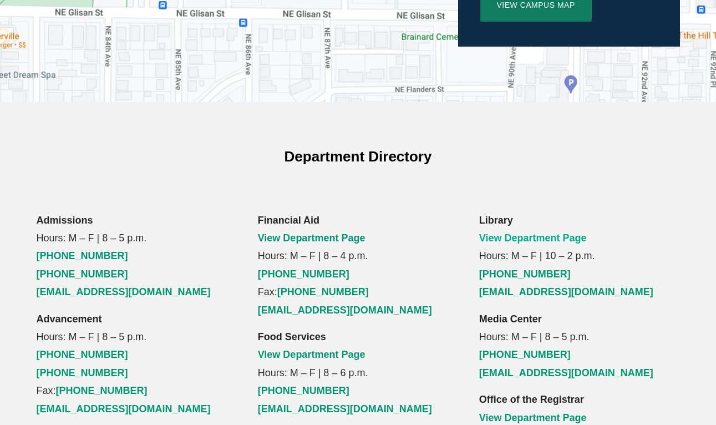 This screenshot has width=716, height=425. What do you see at coordinates (580, 256) in the screenshot?
I see `p: Hours: M – F | 10 – 2 p.m.` at bounding box center [580, 256].